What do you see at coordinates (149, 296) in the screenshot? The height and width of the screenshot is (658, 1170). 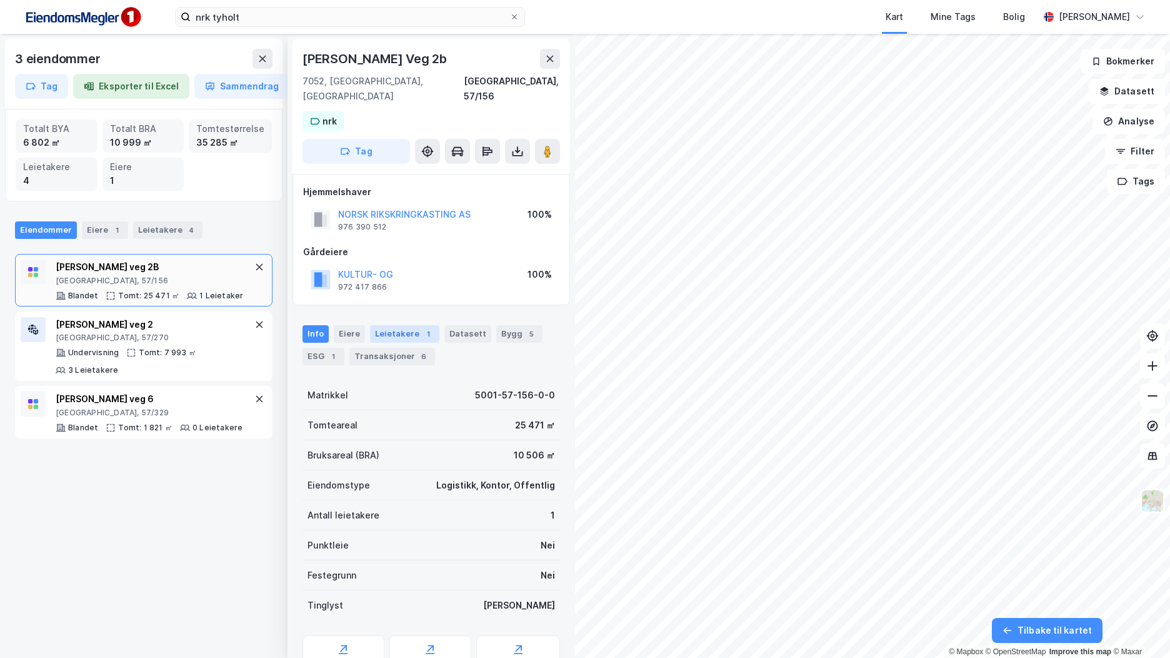 I see `div: Tomt: 25 471 ㎡` at bounding box center [149, 296].